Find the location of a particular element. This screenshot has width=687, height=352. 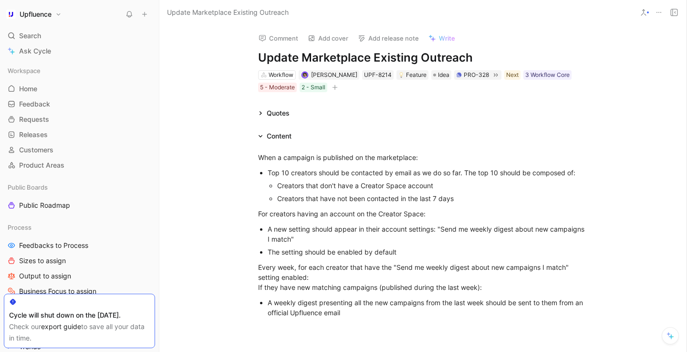

div: When a campaign is published on the marketplace: is located at coordinates (423, 157).